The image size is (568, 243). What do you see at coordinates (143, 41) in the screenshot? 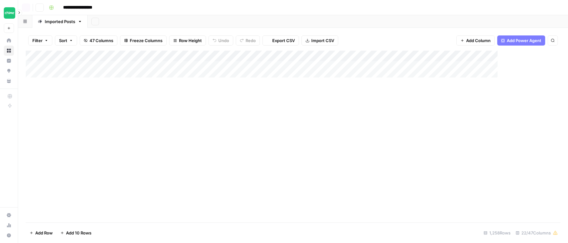
I see `button: Freeze Columns` at bounding box center [143, 41].